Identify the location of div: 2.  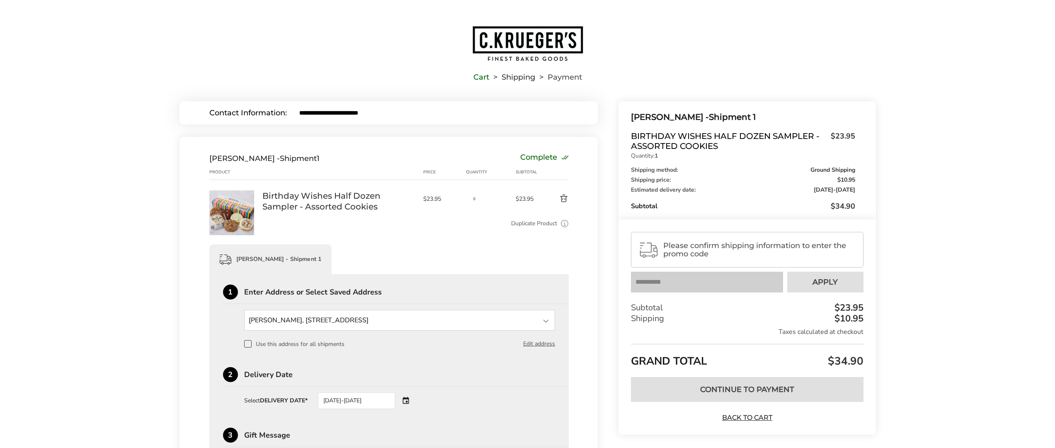
(230, 374).